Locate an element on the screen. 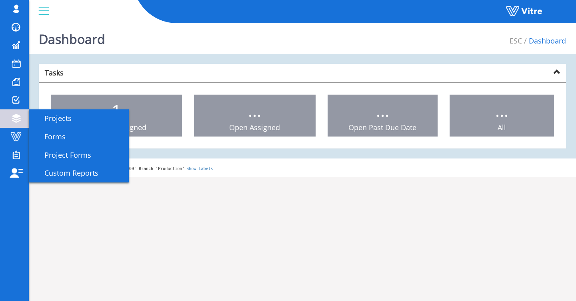  span: Projects is located at coordinates (53, 118).